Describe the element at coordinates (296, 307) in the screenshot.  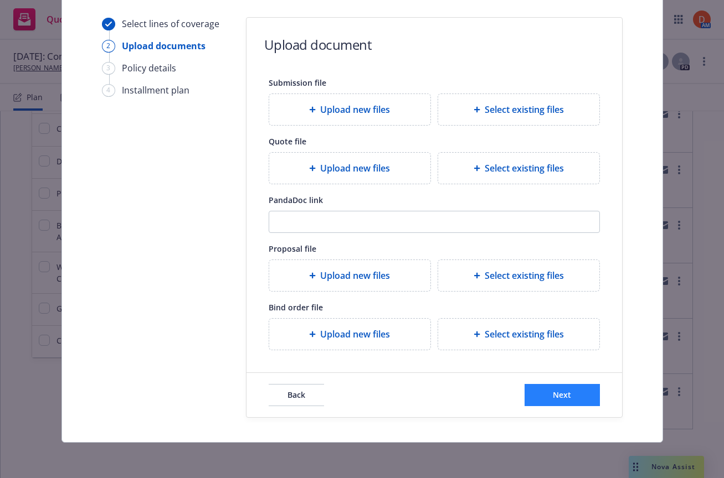
I see `span: Bind order file` at that location.